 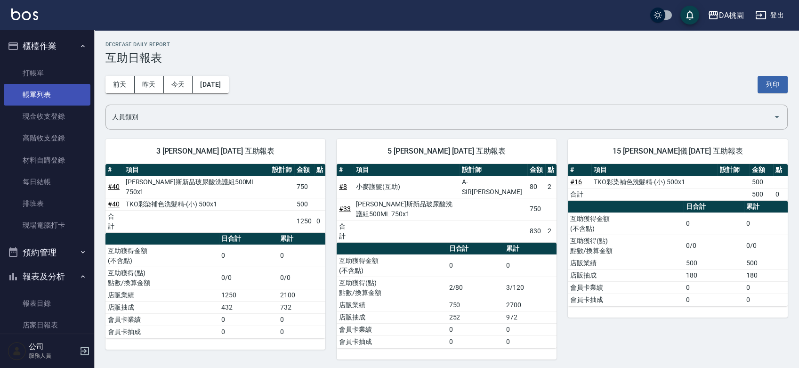 I want to click on a: 排班表, so click(x=47, y=203).